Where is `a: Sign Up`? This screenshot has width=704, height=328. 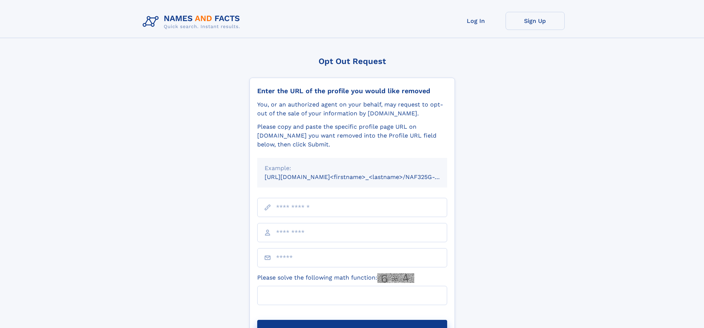 a: Sign Up is located at coordinates (535, 21).